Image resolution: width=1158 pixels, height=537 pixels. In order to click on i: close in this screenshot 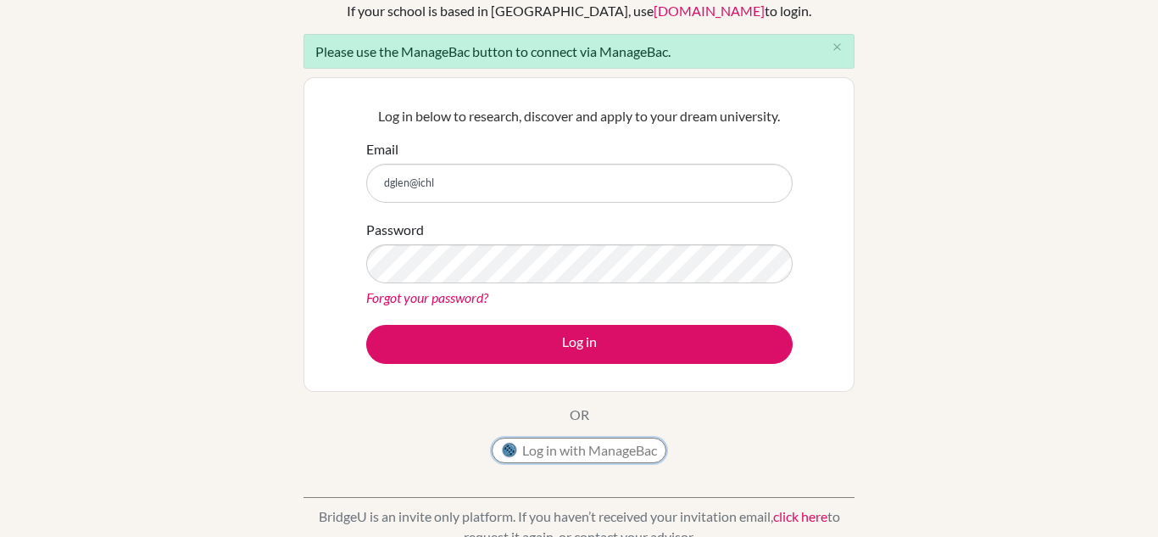, I will do `click(837, 47)`.